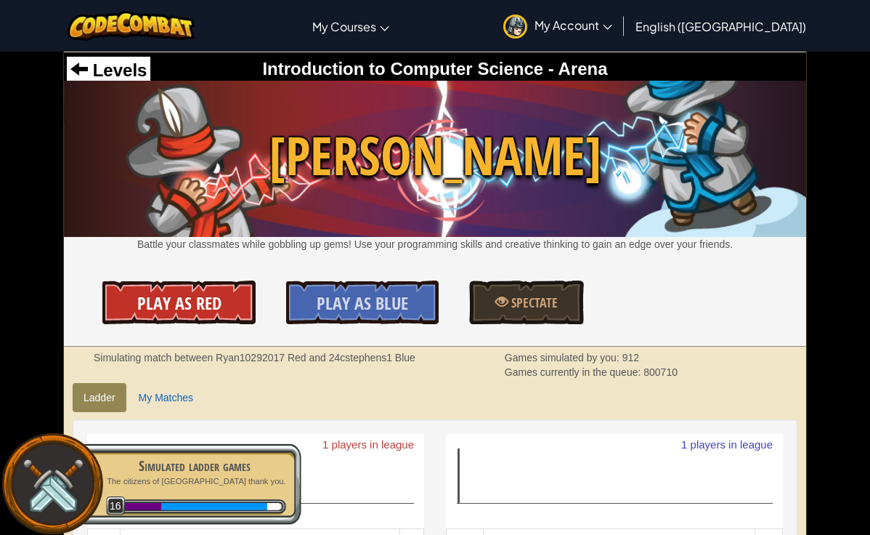 The height and width of the screenshot is (535, 870). Describe the element at coordinates (100, 397) in the screenshot. I see `a: Ladder` at that location.